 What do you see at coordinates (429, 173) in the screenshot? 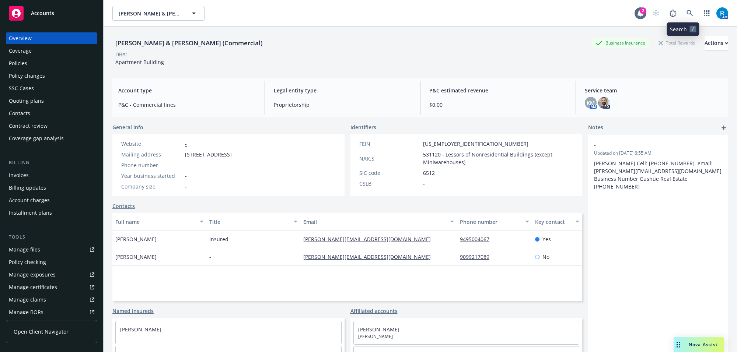
I see `span: 6512` at bounding box center [429, 173].